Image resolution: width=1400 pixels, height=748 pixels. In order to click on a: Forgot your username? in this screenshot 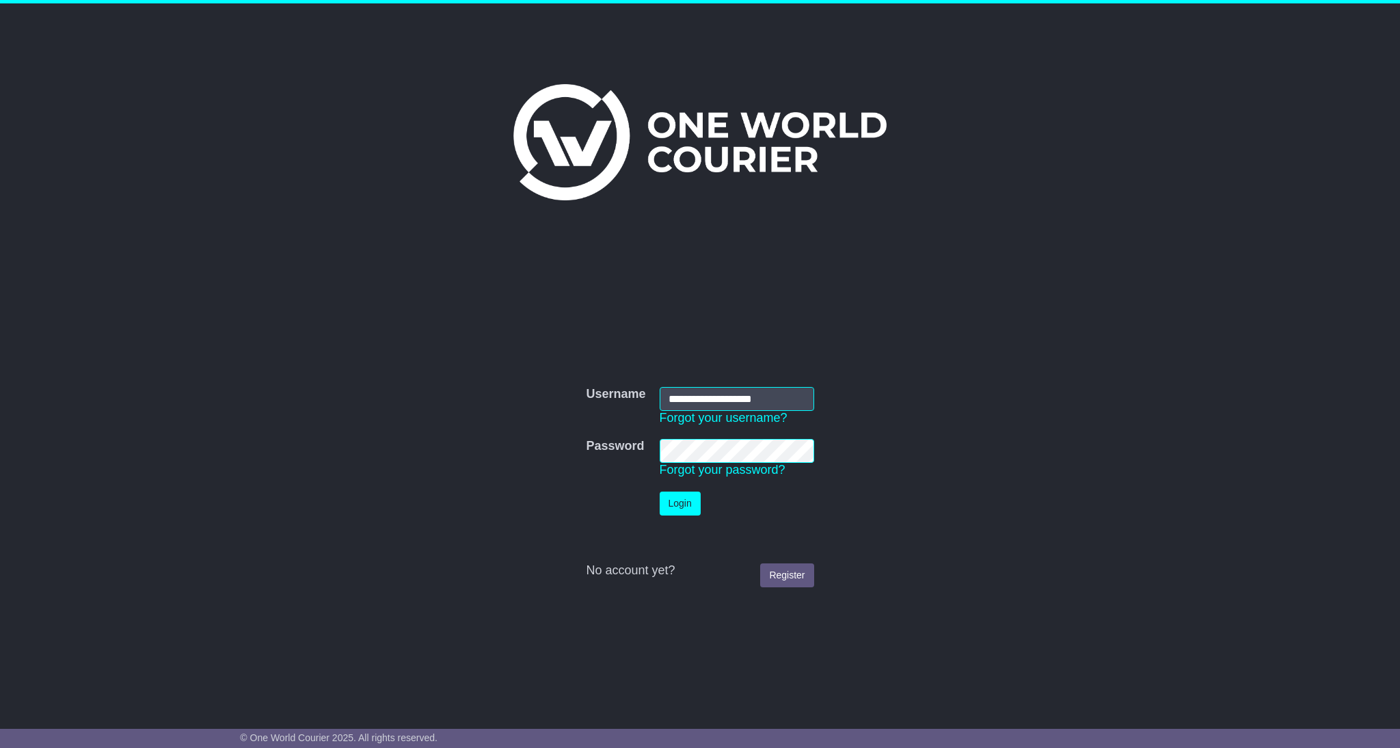, I will do `click(723, 418)`.